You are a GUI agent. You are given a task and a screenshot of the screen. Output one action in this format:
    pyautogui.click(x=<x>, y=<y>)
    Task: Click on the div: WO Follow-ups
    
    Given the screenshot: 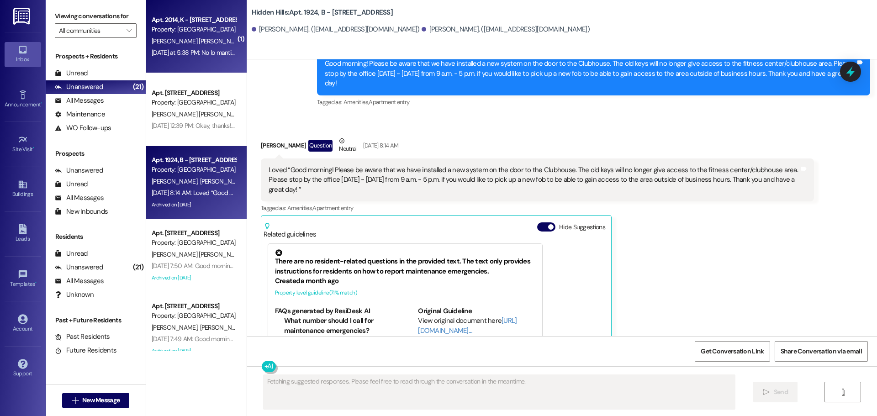 What is the action you would take?
    pyautogui.click(x=83, y=128)
    